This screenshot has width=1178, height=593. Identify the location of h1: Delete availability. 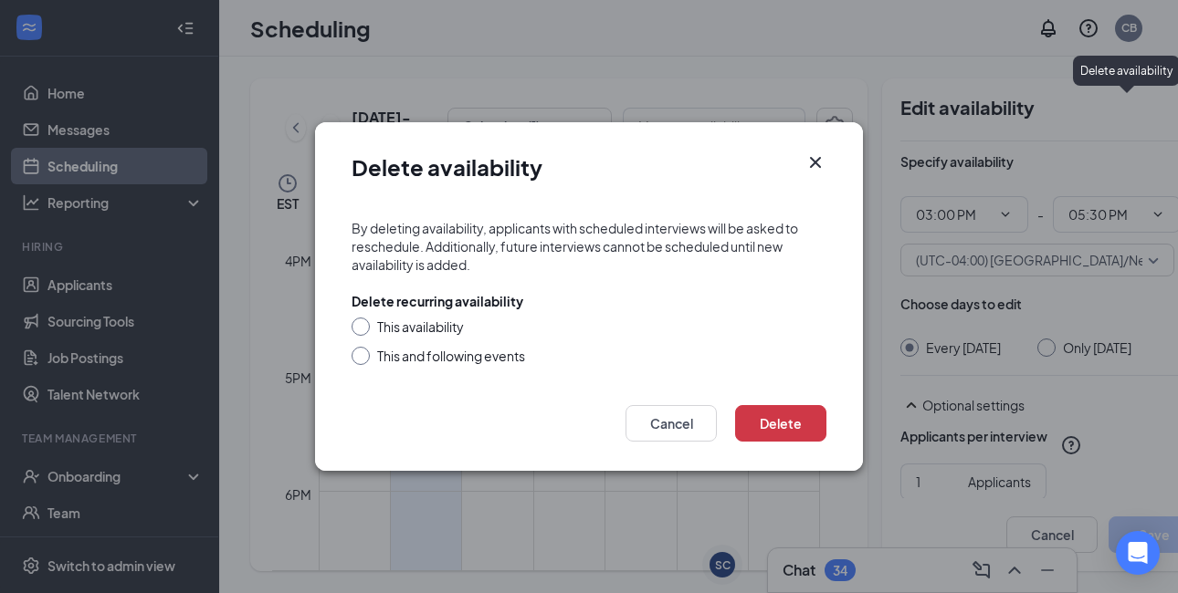
(446, 167).